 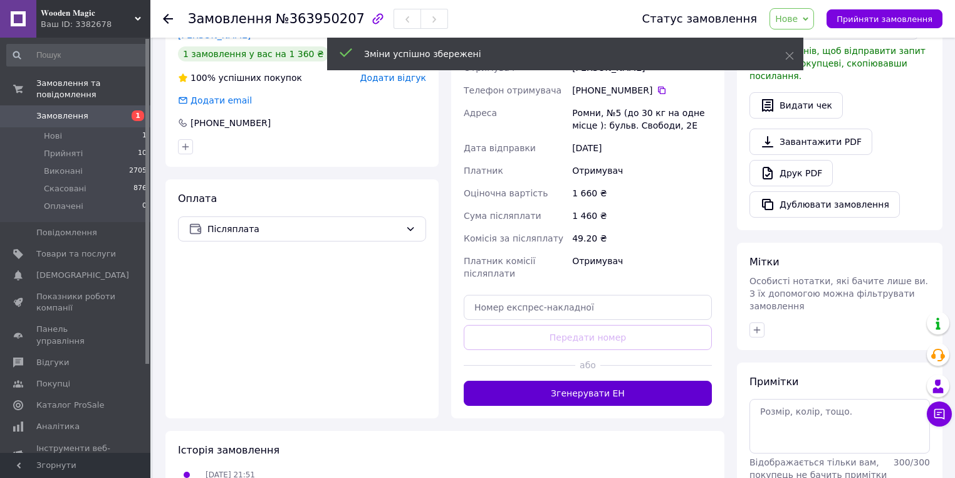 I want to click on span: Адреса, so click(x=480, y=113).